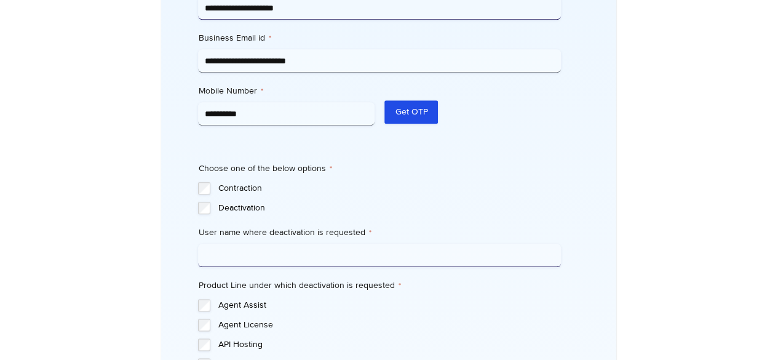 This screenshot has height=360, width=778. What do you see at coordinates (389, 188) in the screenshot?
I see `label: Contraction` at bounding box center [389, 188].